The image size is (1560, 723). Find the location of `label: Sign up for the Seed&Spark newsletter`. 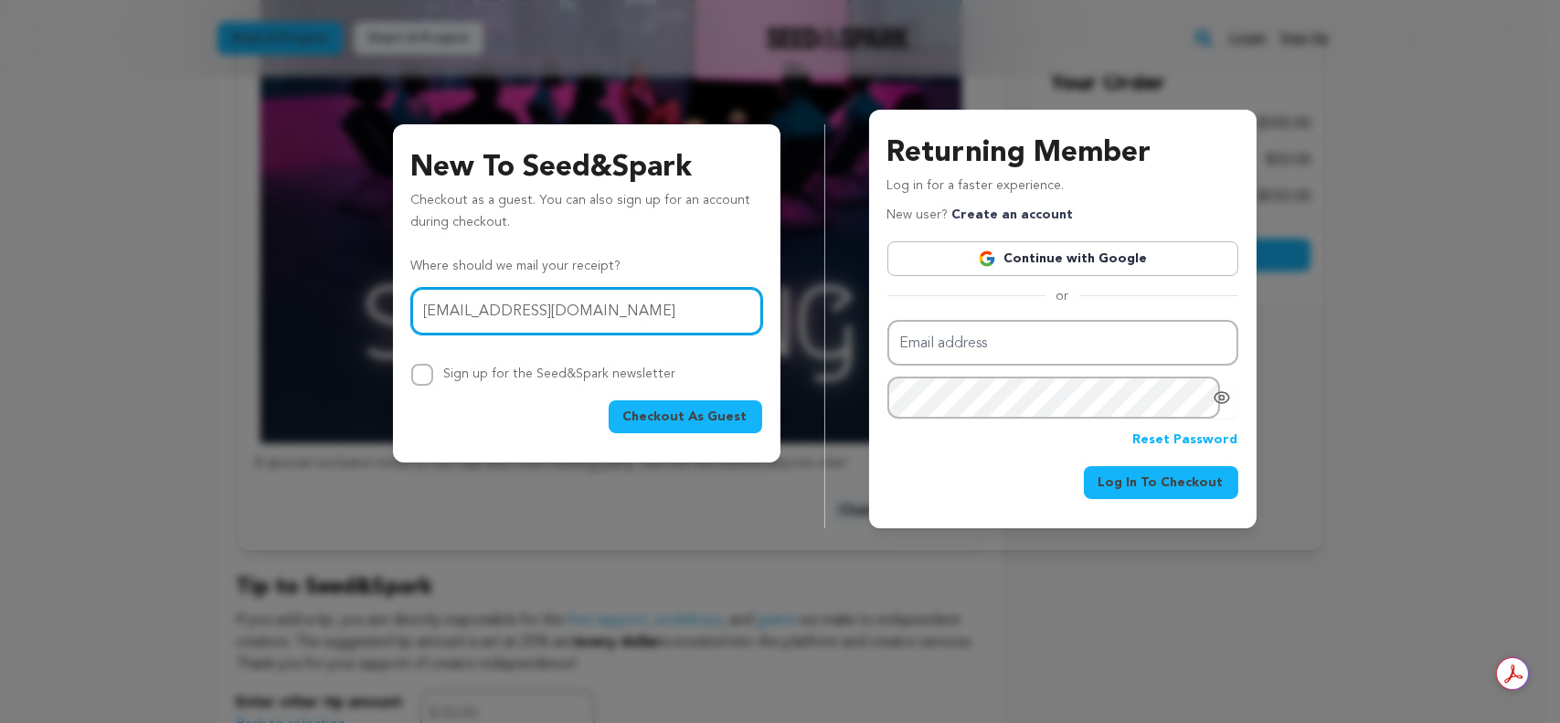

label: Sign up for the Seed&Spark newsletter is located at coordinates (560, 374).